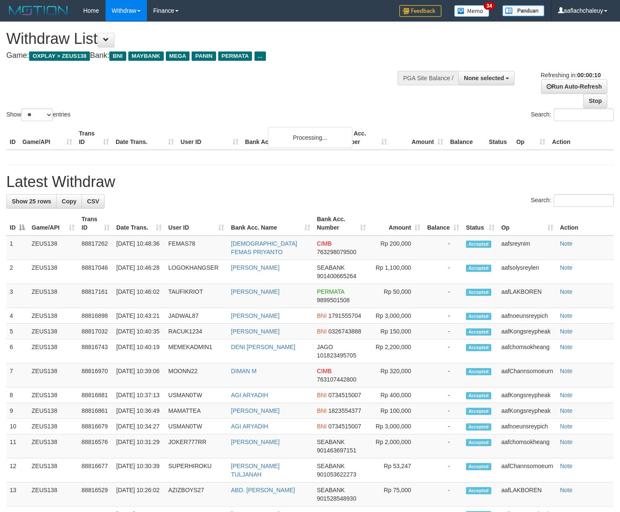 This screenshot has height=512, width=620. Describe the element at coordinates (95, 395) in the screenshot. I see `td: 88816881` at that location.